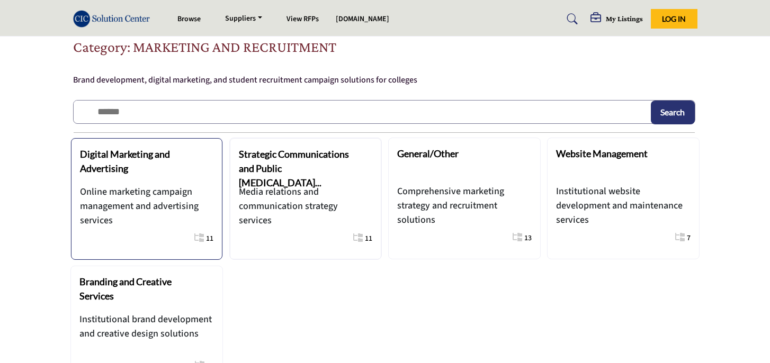 This screenshot has height=363, width=770. Describe the element at coordinates (624, 206) in the screenshot. I see `p: Institutional website development and maintenance services` at that location.